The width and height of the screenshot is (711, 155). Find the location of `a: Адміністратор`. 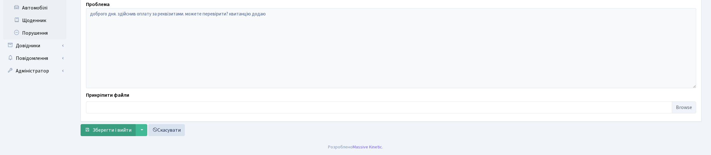

a: Адміністратор is located at coordinates (35, 71).